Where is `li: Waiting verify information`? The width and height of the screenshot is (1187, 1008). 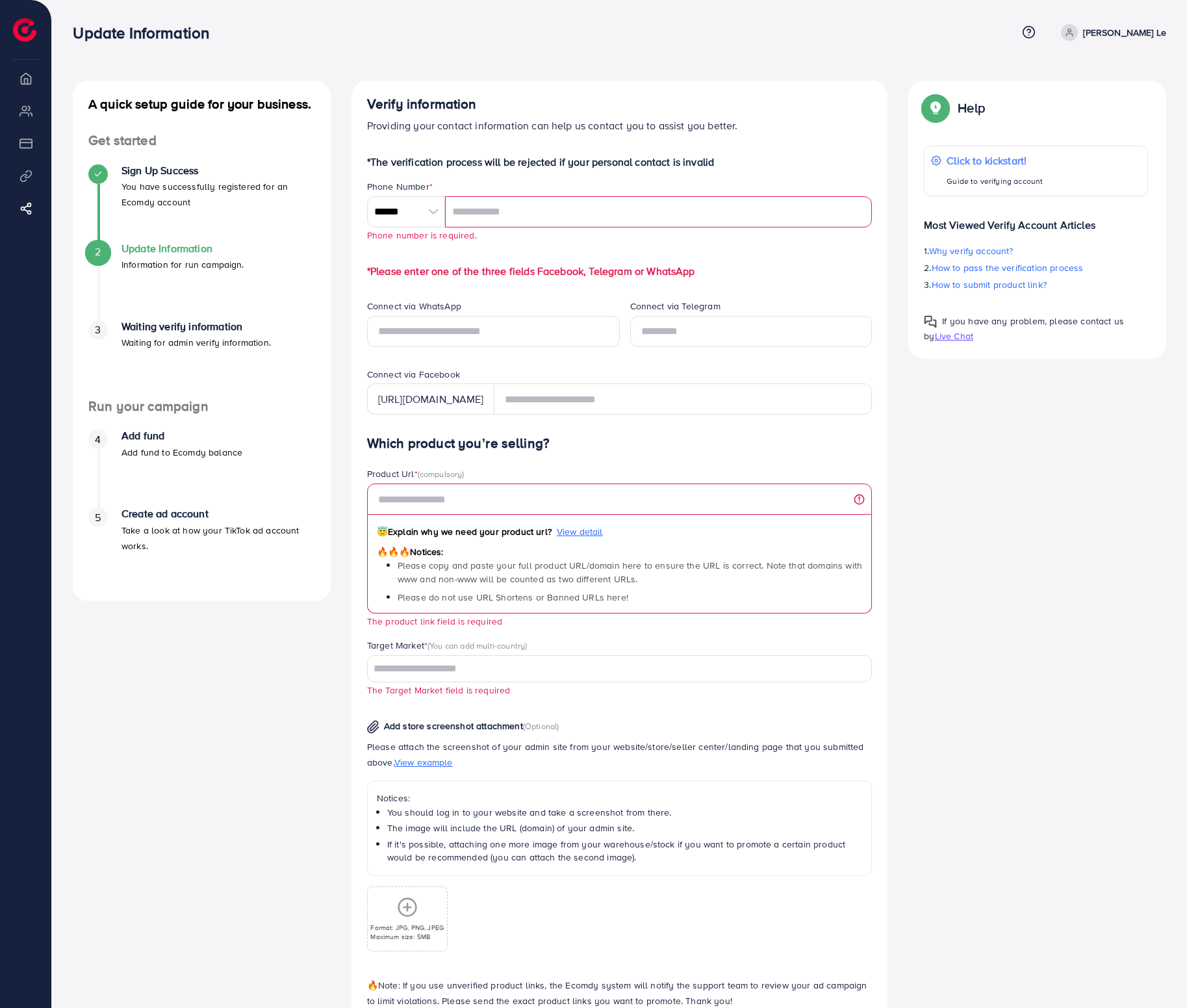 li: Waiting verify information is located at coordinates (202, 360).